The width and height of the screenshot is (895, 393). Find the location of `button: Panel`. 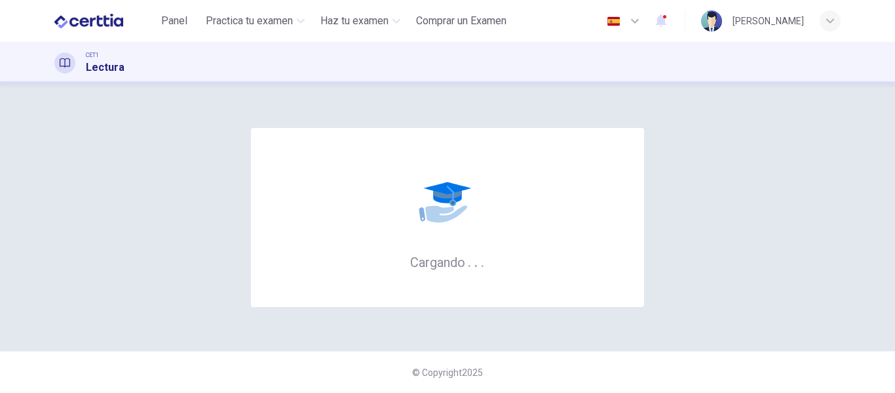

button: Panel is located at coordinates (174, 21).